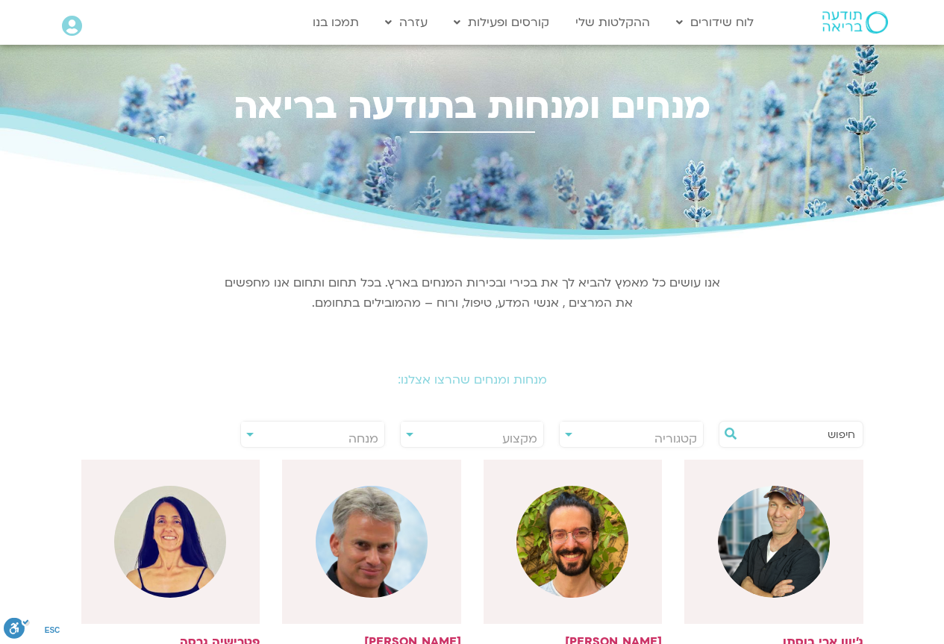  Describe the element at coordinates (364, 439) in the screenshot. I see `span: מנחה` at that location.